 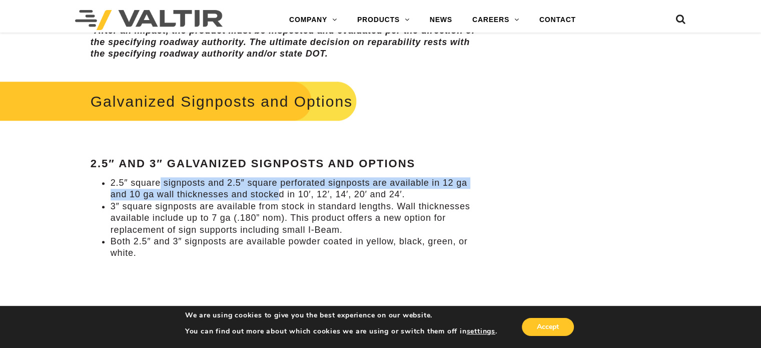 What do you see at coordinates (441, 20) in the screenshot?
I see `a: NEWS` at bounding box center [441, 20].